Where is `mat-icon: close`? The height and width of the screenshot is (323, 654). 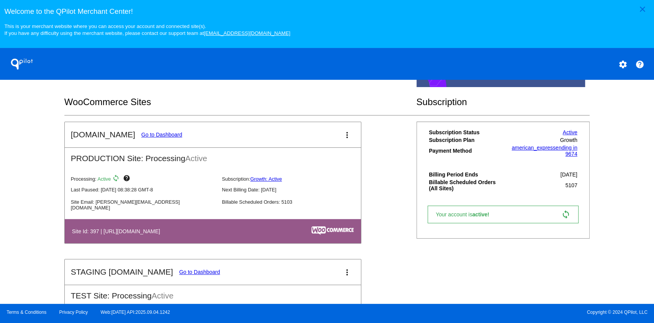
mat-icon: close is located at coordinates (643, 9).